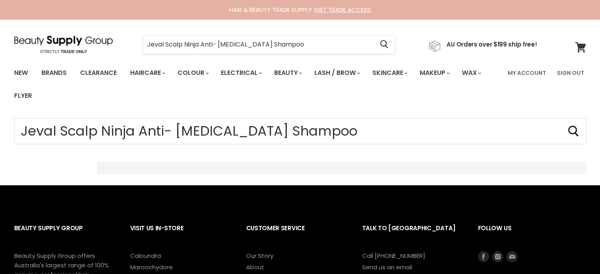 The width and height of the screenshot is (600, 274). Describe the element at coordinates (389, 73) in the screenshot. I see `a: Skincare` at that location.